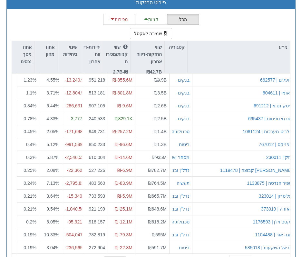 The image size is (302, 257). Describe the element at coordinates (28, 93) in the screenshot. I see `div: 1.1%` at that location.